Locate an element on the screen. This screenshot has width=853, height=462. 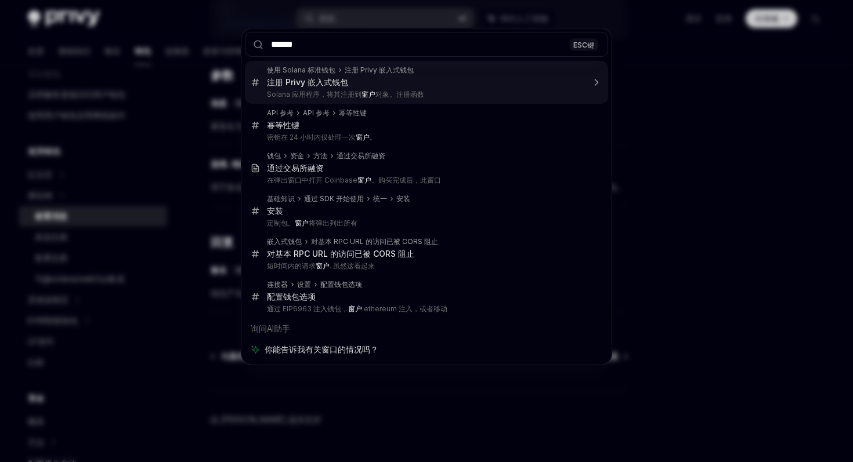
font: 对象。注册函数 is located at coordinates (400, 94).